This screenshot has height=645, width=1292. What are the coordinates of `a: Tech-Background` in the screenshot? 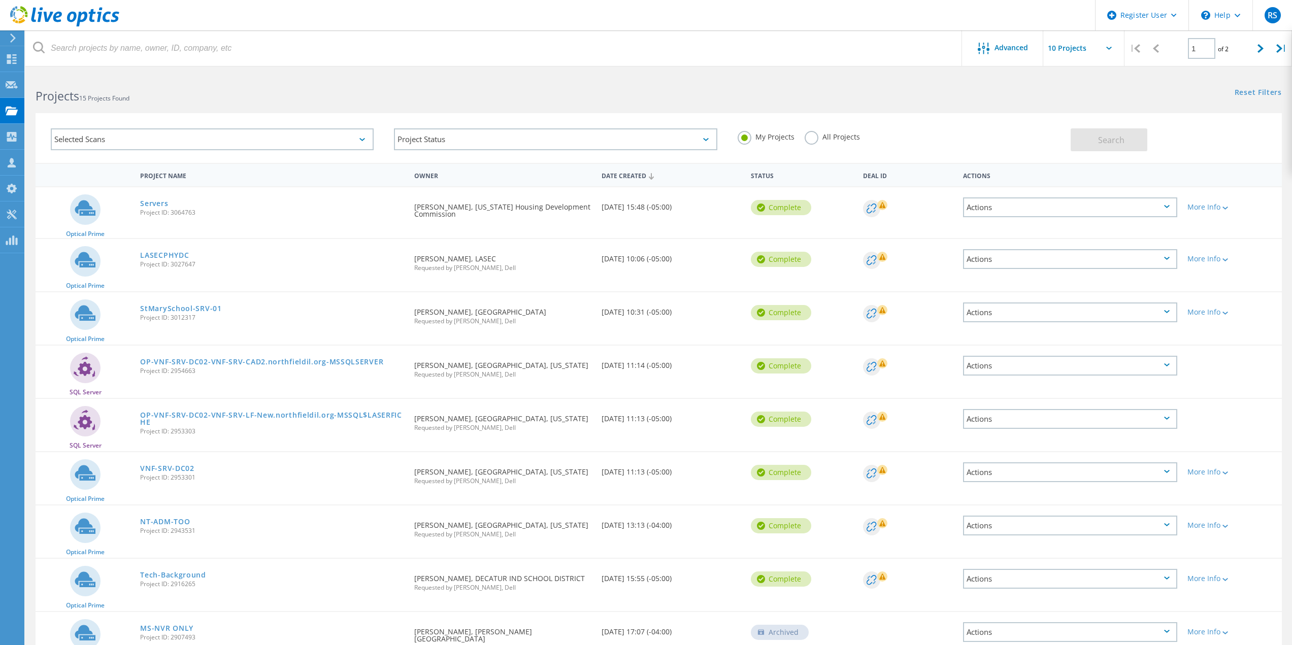 It's located at (173, 575).